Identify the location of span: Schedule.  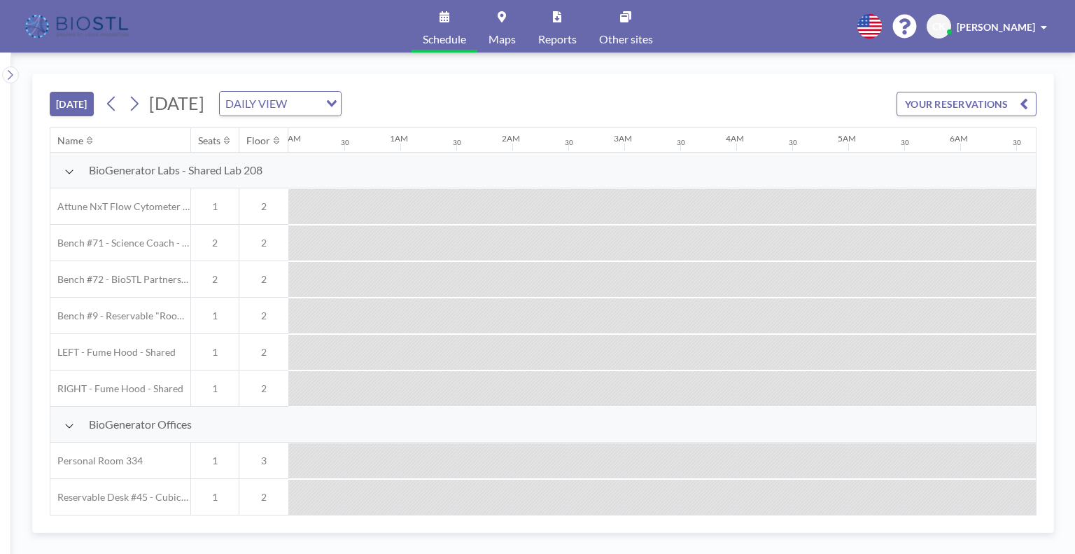
(445, 39).